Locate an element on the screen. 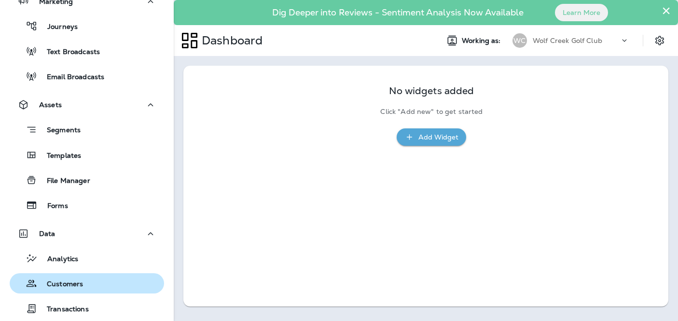 The height and width of the screenshot is (321, 678). button: Journeys is located at coordinates (87, 26).